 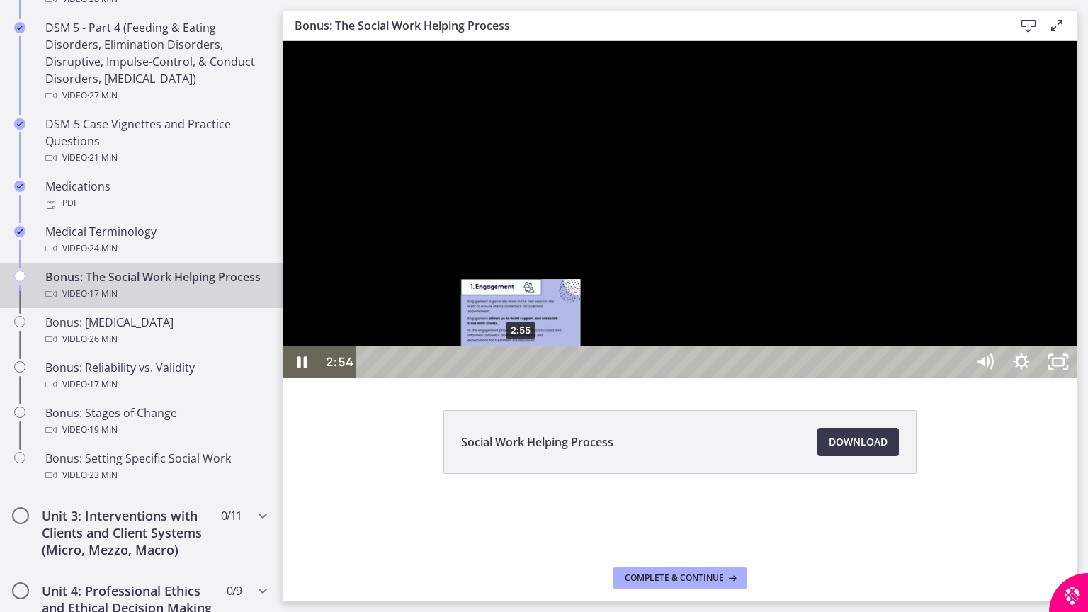 What do you see at coordinates (156, 376) in the screenshot?
I see `div: Bonus: Reliability vs. Validity` at bounding box center [156, 376].